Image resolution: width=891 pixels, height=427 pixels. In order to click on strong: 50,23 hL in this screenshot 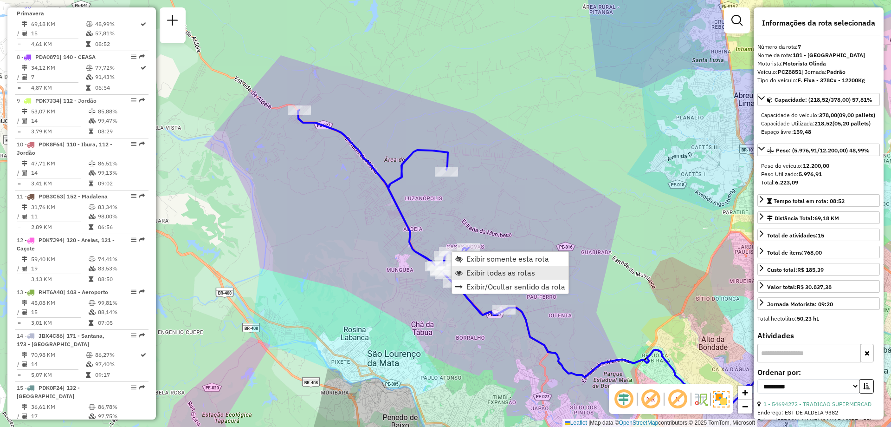, I will do `click(808, 318)`.